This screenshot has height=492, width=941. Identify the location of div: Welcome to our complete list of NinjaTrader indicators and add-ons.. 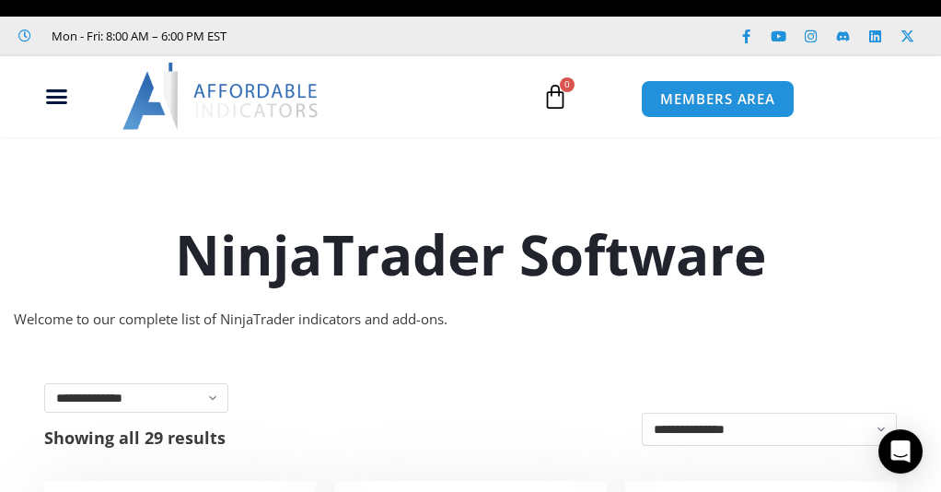
(471, 320).